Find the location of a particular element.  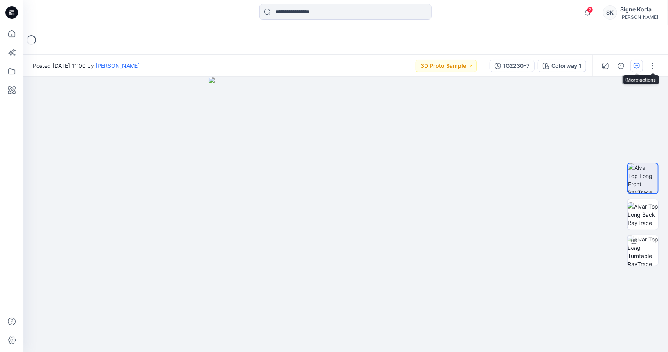

div: 1G2230-7 is located at coordinates (516, 66).